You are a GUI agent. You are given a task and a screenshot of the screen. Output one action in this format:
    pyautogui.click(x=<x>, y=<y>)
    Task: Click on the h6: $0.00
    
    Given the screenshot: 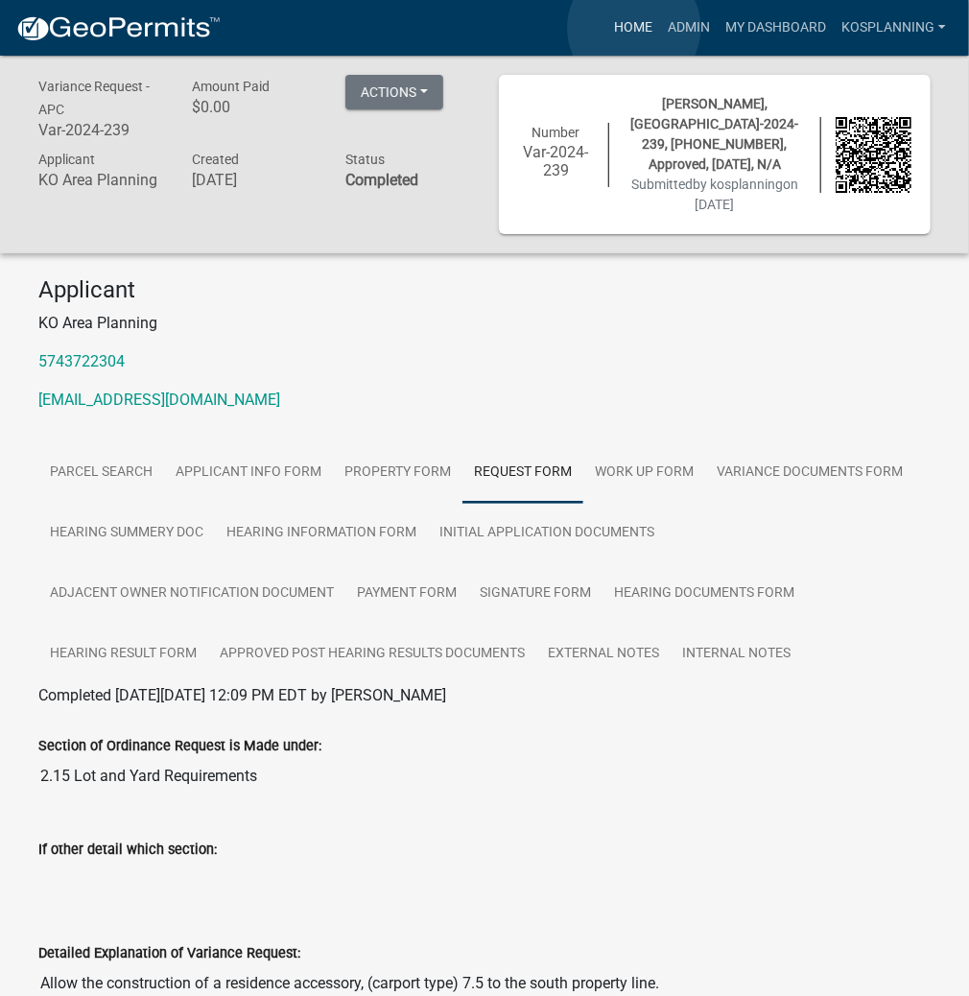 What is the action you would take?
    pyautogui.click(x=254, y=107)
    